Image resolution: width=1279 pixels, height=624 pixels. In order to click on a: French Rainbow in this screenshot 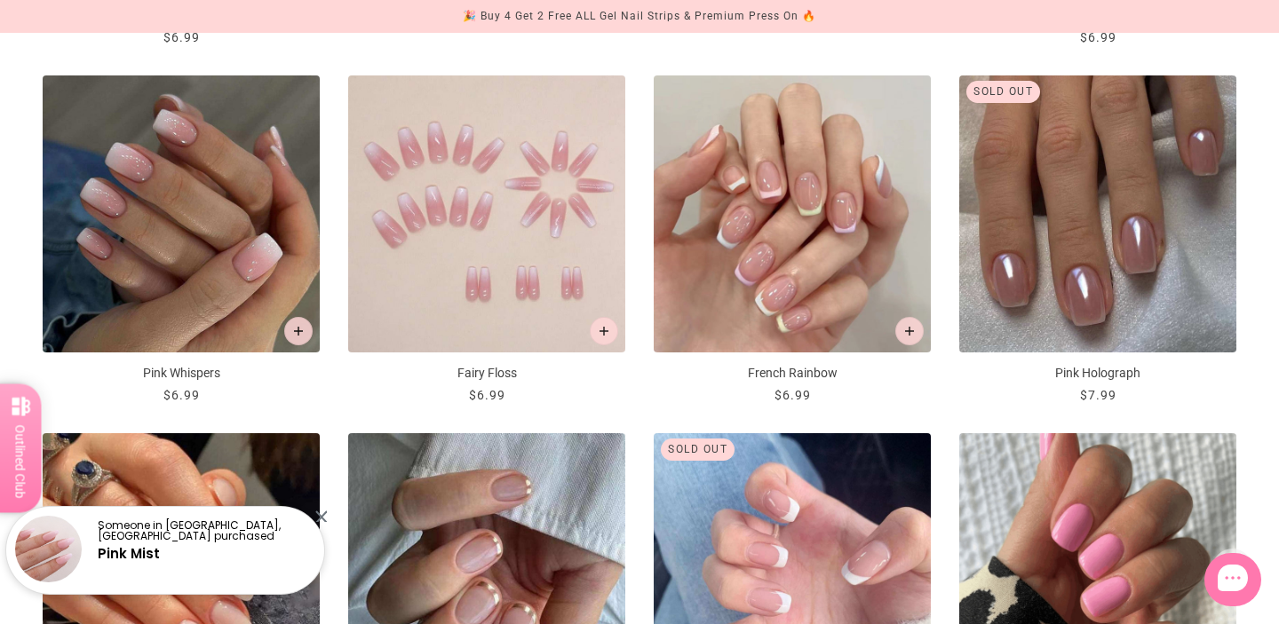, I will do `click(792, 240)`.